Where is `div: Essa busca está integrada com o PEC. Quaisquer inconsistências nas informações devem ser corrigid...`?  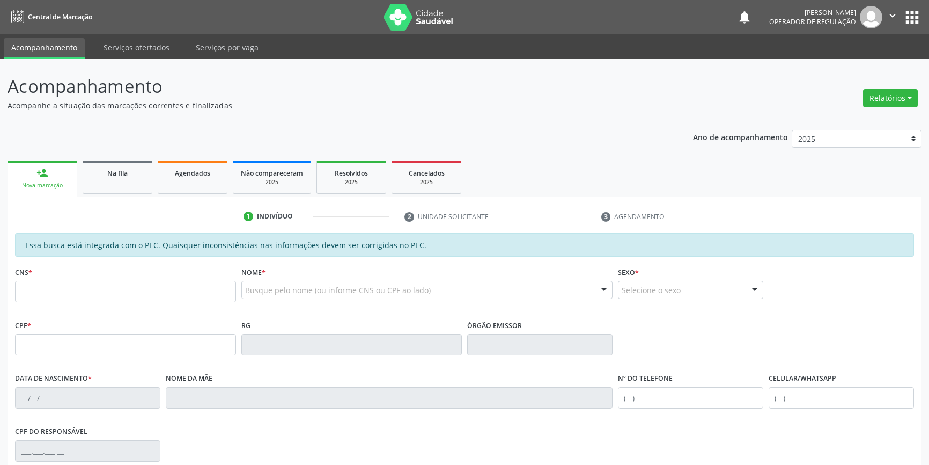
div: Essa busca está integrada com o PEC. Quaisquer inconsistências nas informações devem ser corrigid... is located at coordinates (465, 245).